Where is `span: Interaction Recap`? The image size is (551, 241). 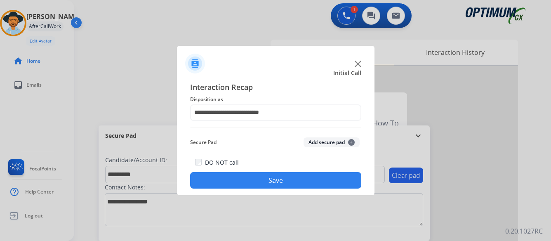 span: Interaction Recap is located at coordinates (275, 88).